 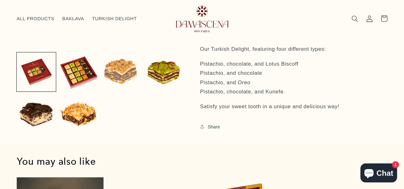 I want to click on span: ALL PRODUCTS, so click(x=36, y=19).